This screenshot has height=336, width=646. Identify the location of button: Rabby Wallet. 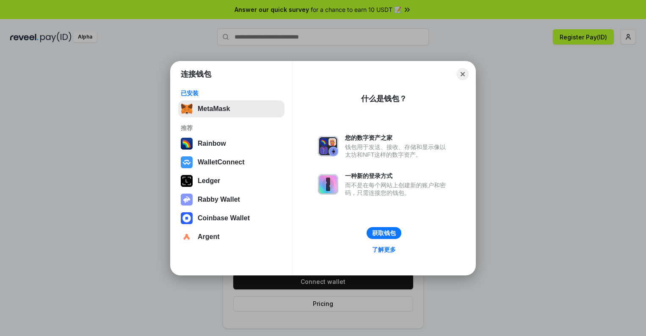
(231, 199).